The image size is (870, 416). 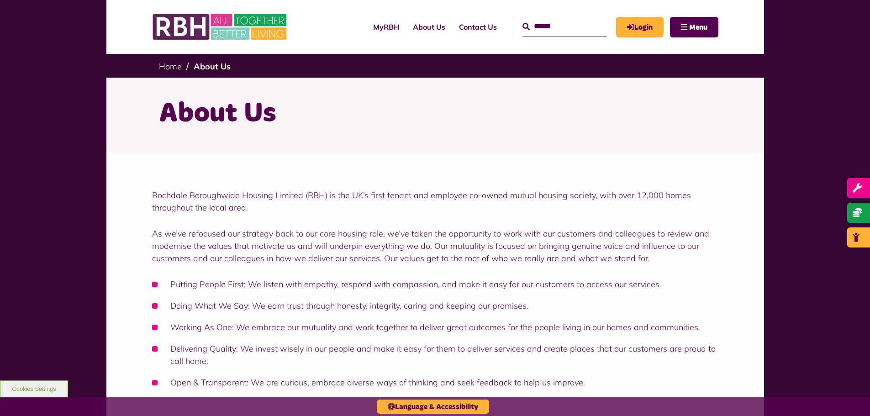 I want to click on p: As we’ve refocused our strategy back to our core housing role, we’ve taken the opportunity to wor..., so click(x=435, y=246).